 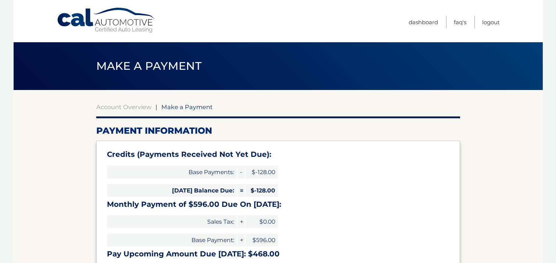 What do you see at coordinates (262, 240) in the screenshot?
I see `span: $596.00` at bounding box center [262, 240].